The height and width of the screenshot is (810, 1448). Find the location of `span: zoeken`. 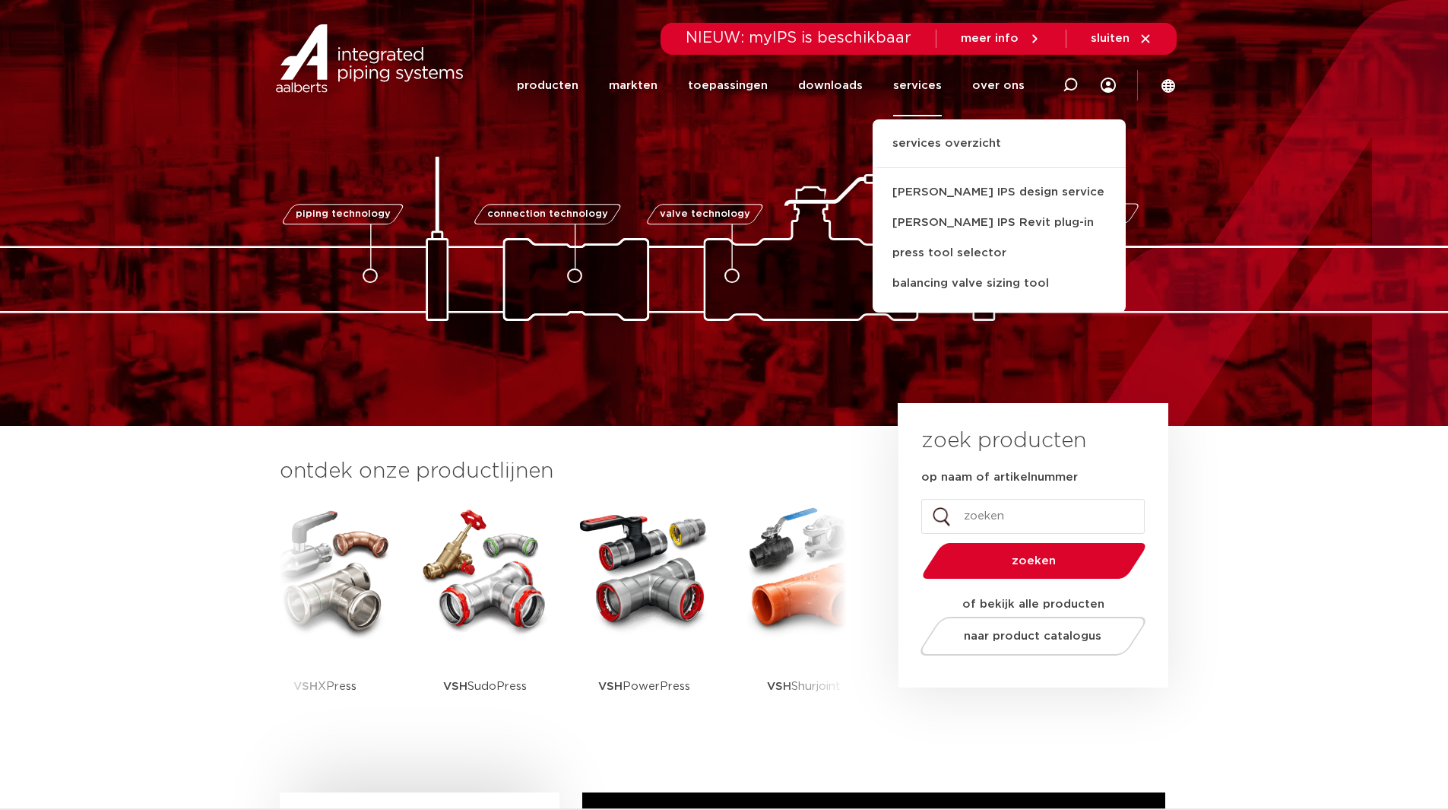

span: zoeken is located at coordinates (1034, 560).